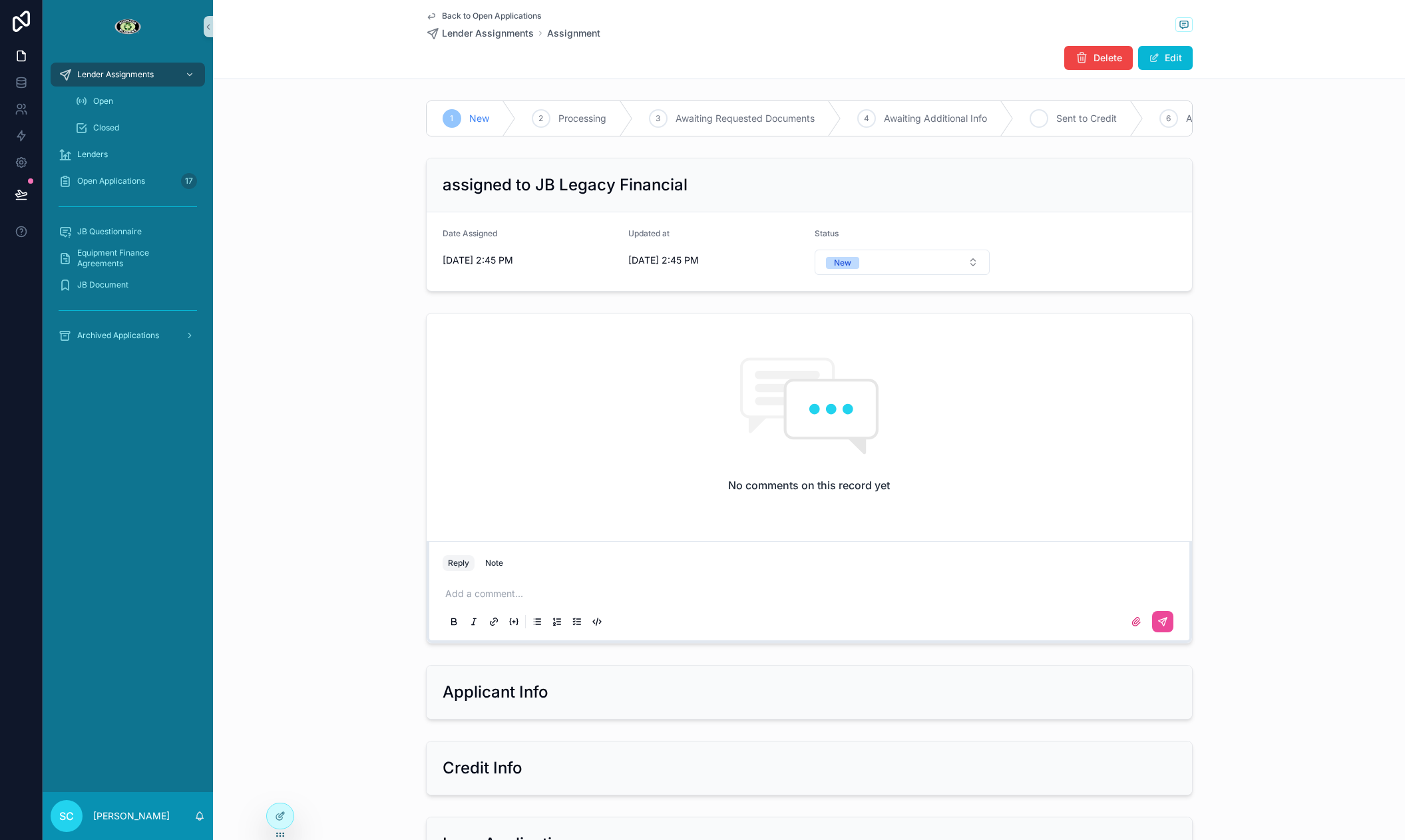 The width and height of the screenshot is (1405, 840). Describe the element at coordinates (649, 233) in the screenshot. I see `span: Updated at` at that location.